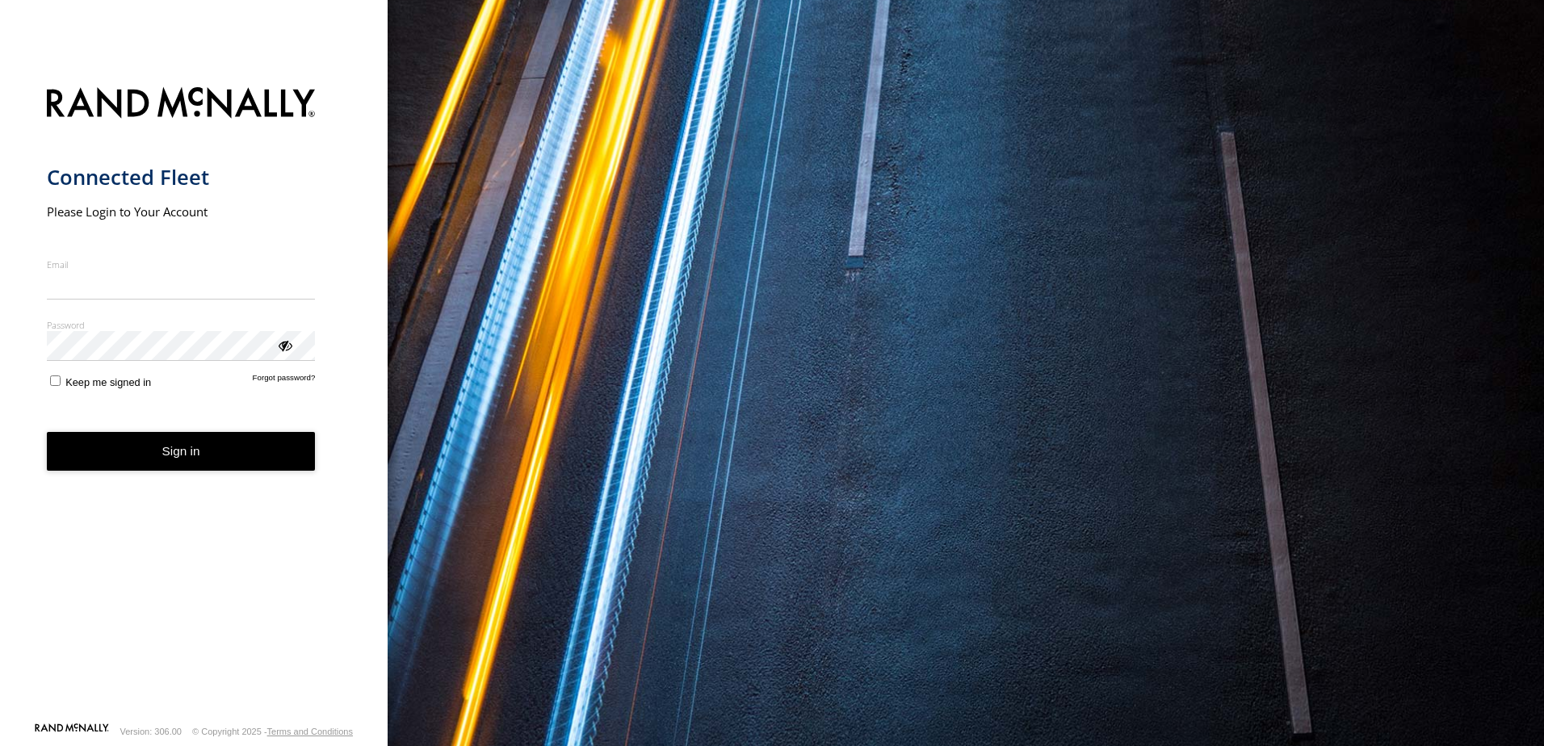  I want to click on span: Keep me signed in, so click(108, 382).